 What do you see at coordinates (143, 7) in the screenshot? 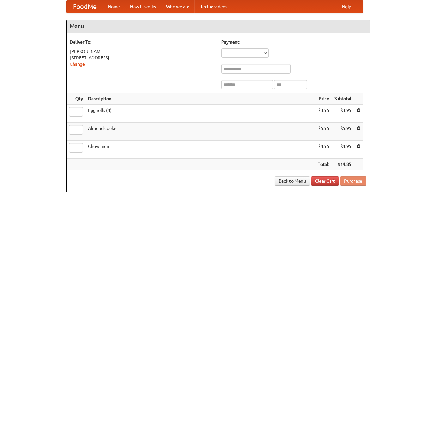
I see `a: How it works` at bounding box center [143, 7].